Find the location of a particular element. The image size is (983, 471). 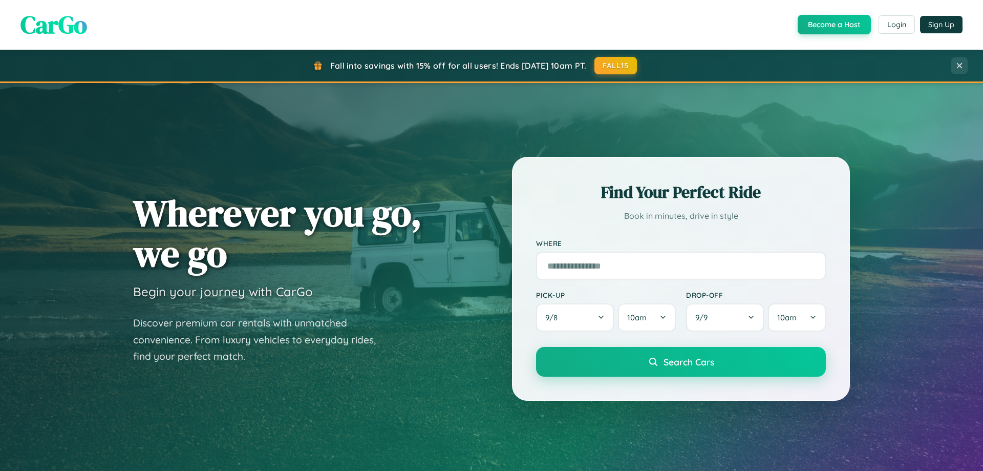

button: Become a Host is located at coordinates (834, 25).